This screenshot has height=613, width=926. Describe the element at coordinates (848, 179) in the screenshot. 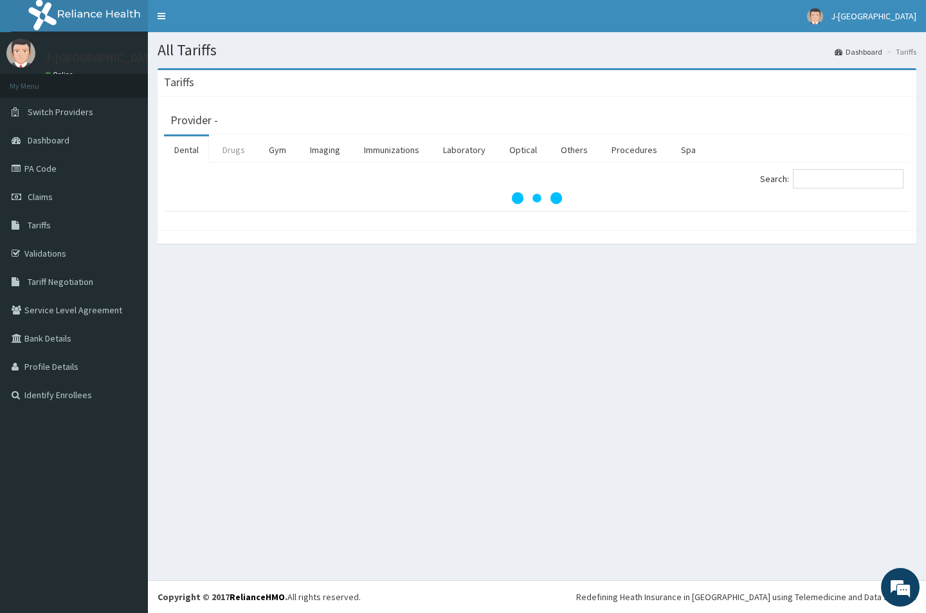

I see `input: Search:` at that location.